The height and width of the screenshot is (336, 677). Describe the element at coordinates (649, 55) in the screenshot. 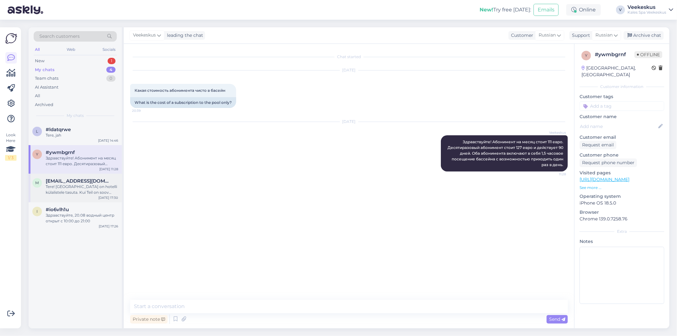

I see `span: Offline` at that location.